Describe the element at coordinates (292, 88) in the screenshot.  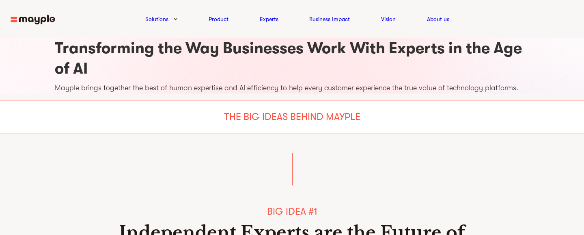
I see `p: Mayple brings together the best of human expertise and AI efficiency to help every customer exper...` at that location.